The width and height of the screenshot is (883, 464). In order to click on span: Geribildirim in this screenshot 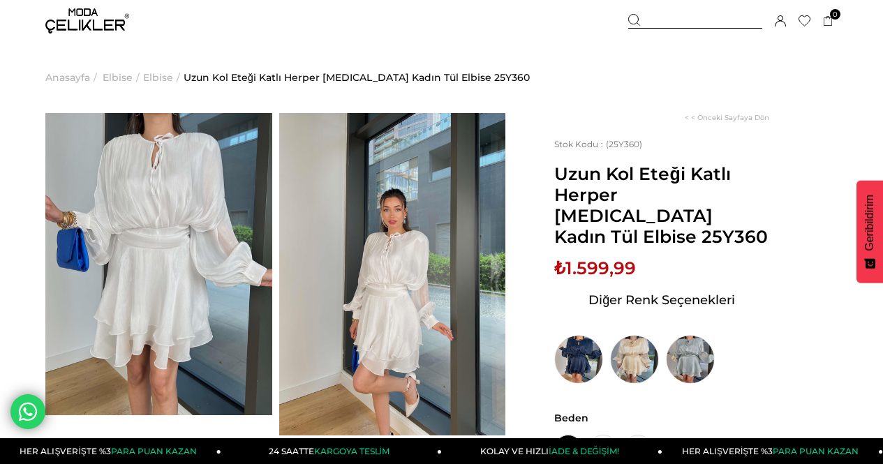, I will do `click(870, 223)`.